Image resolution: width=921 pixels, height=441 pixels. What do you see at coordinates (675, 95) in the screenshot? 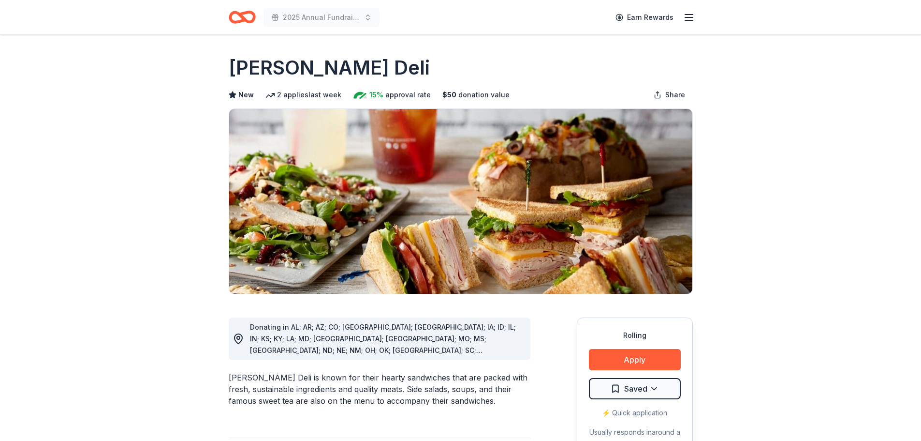
I see `span: Share` at bounding box center [675, 95].